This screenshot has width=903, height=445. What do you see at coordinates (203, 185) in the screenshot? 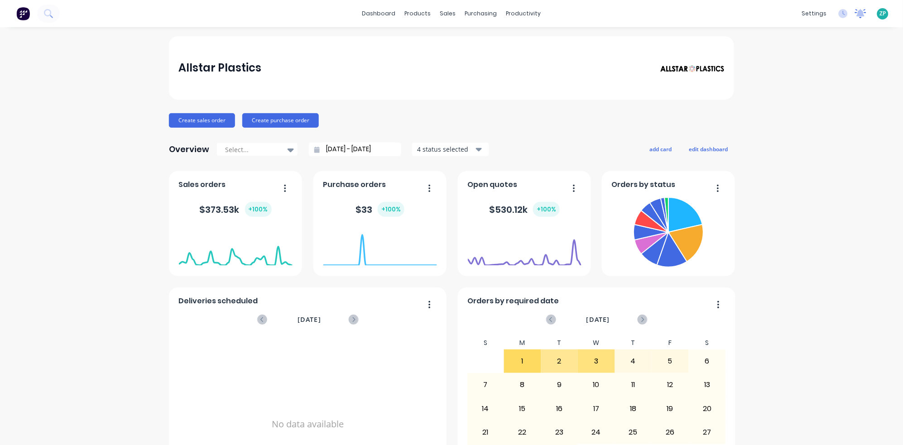
I see `span: Sales orders` at bounding box center [203, 185].